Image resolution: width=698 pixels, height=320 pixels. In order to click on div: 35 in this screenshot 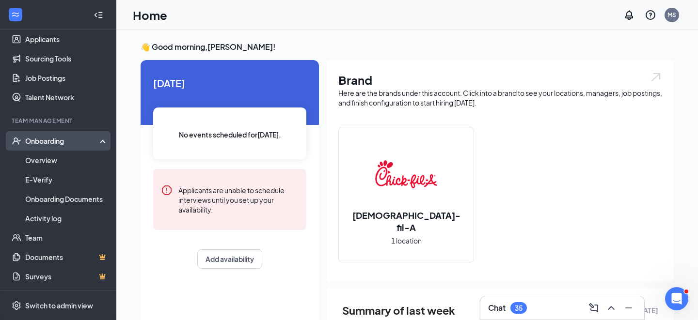, I will do `click(518, 308)`.